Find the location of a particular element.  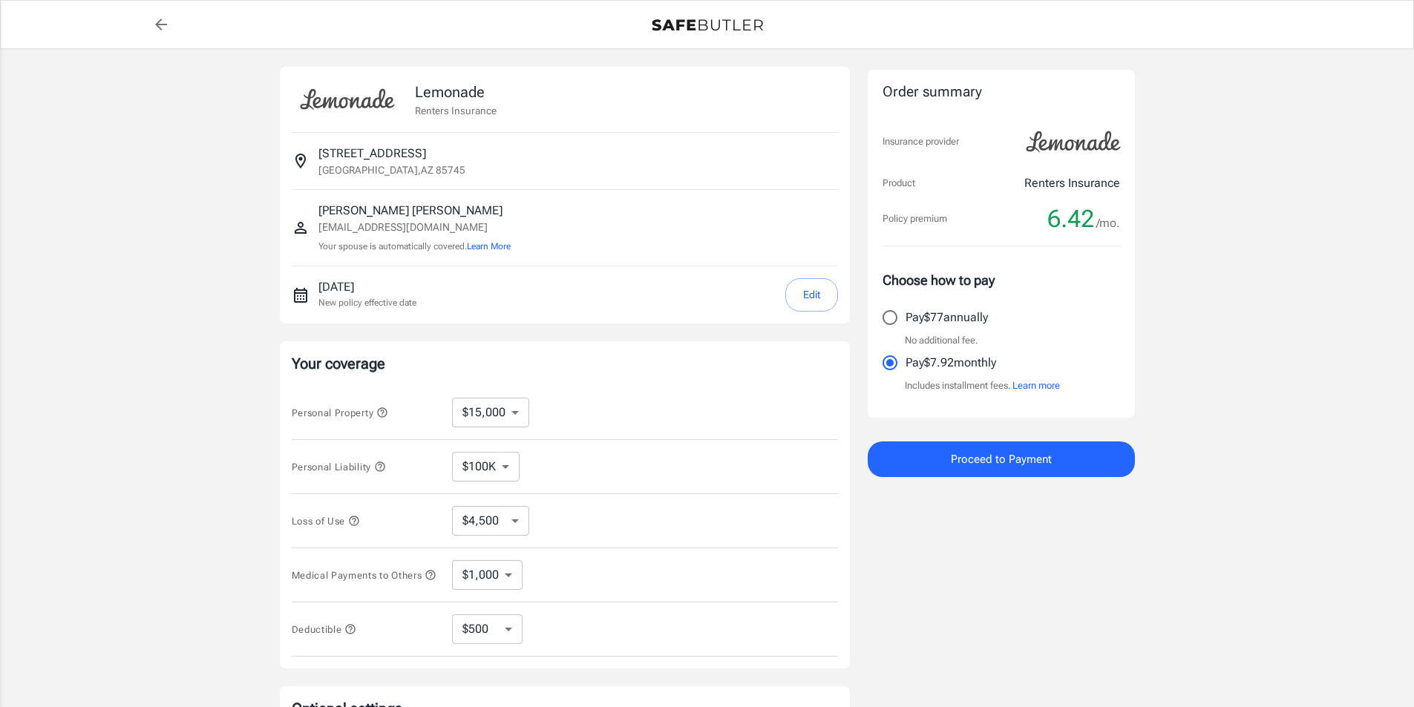

svg: New policy start date is located at coordinates (301, 295).